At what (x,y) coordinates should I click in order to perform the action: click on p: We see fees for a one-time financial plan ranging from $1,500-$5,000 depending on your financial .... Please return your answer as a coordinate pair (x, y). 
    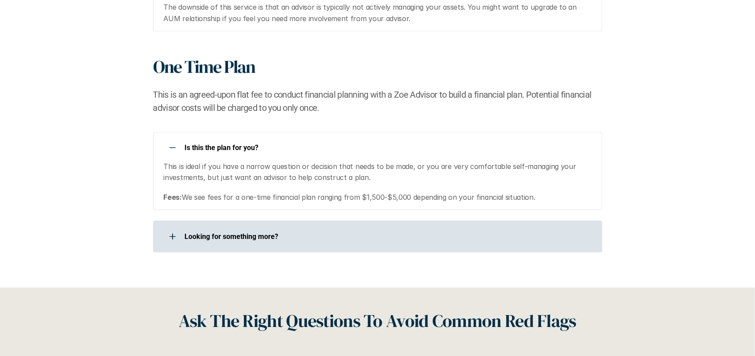
    Looking at the image, I should click on (377, 198).